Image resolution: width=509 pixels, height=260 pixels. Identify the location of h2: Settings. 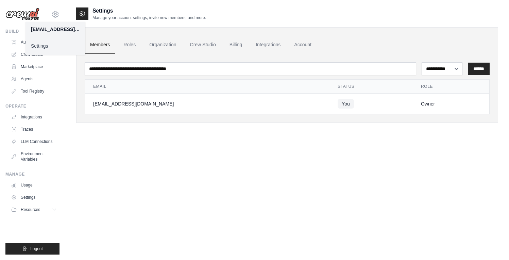
(149, 11).